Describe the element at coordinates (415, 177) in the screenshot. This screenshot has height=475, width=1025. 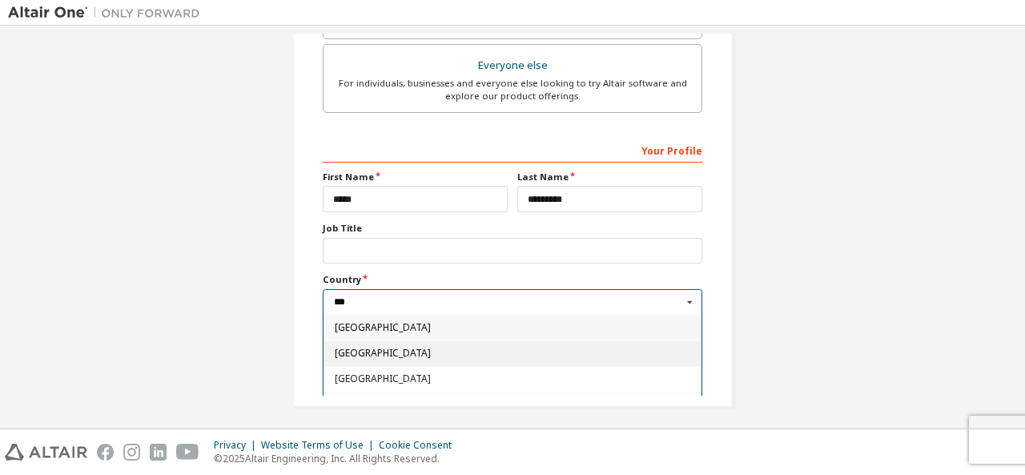
I see `label: First Name` at that location.